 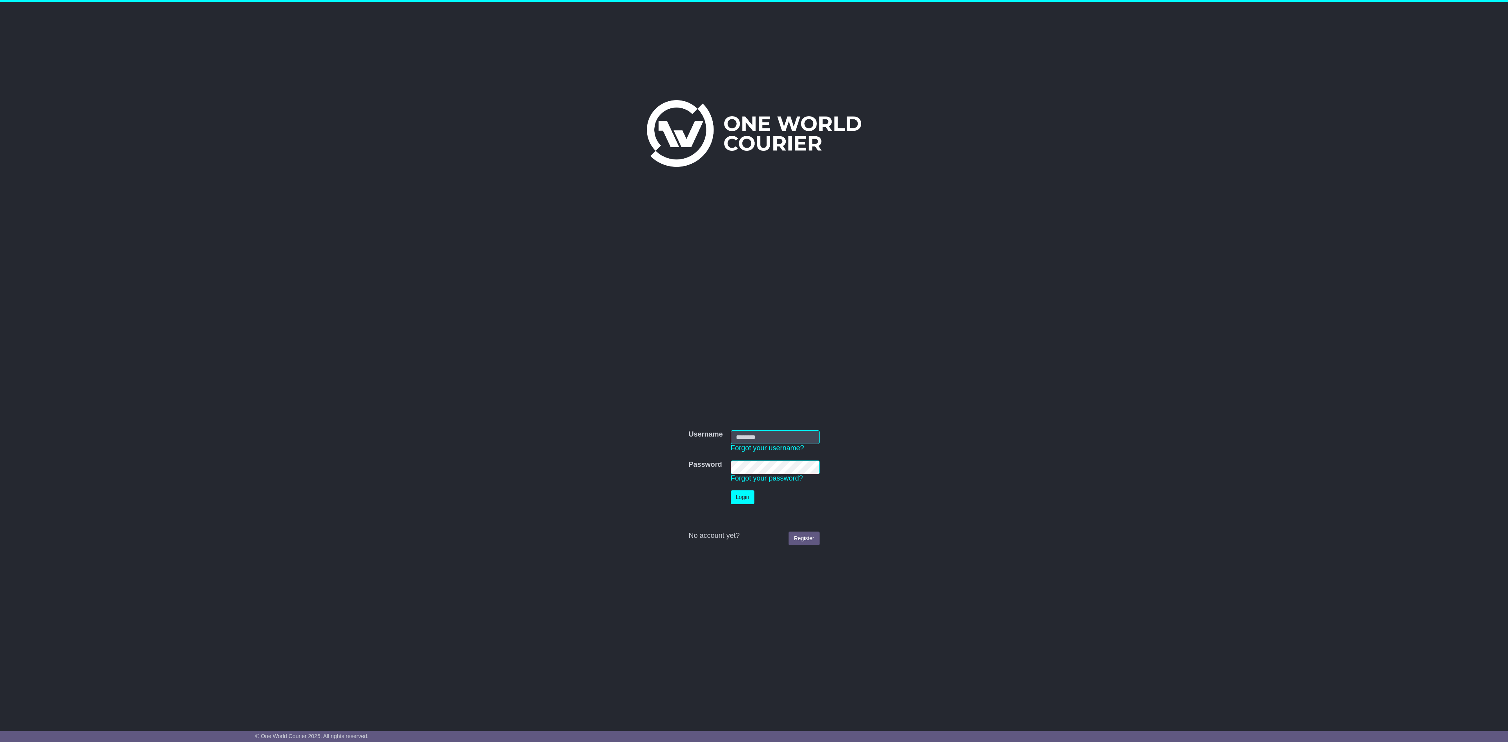 I want to click on label: Password, so click(x=705, y=465).